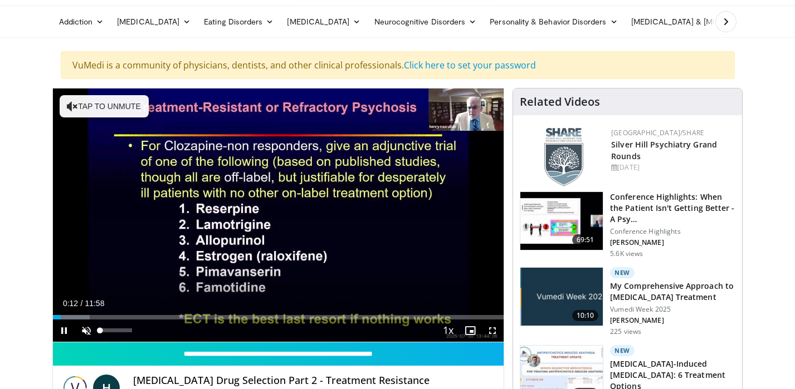 The height and width of the screenshot is (389, 795). I want to click on span: 0:12, so click(70, 304).